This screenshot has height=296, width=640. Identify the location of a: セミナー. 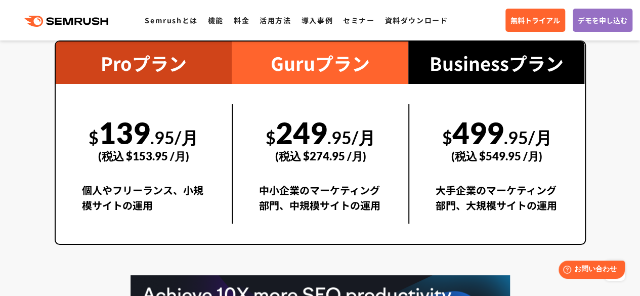
(359, 20).